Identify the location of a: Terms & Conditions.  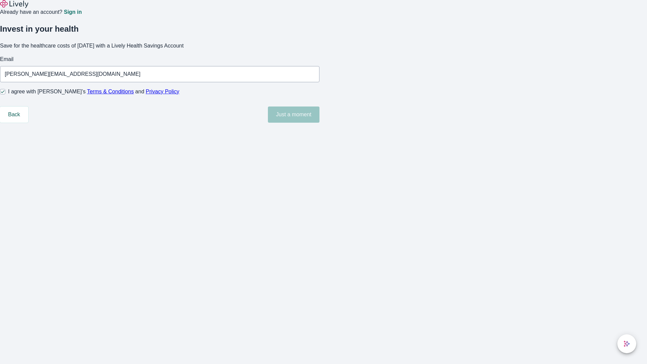
(110, 91).